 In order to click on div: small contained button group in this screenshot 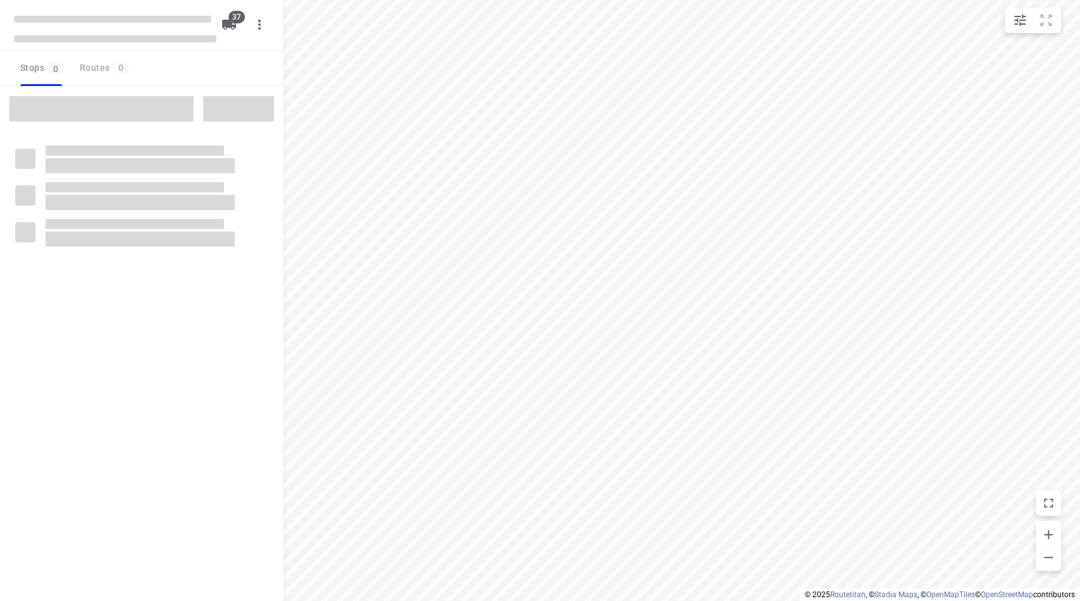, I will do `click(1032, 20)`.